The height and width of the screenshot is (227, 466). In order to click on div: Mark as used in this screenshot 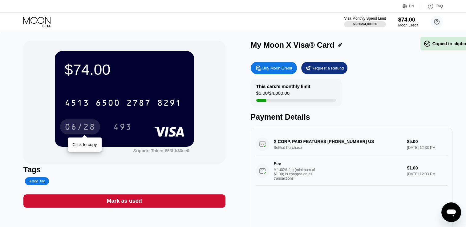, I will do `click(124, 201)`.